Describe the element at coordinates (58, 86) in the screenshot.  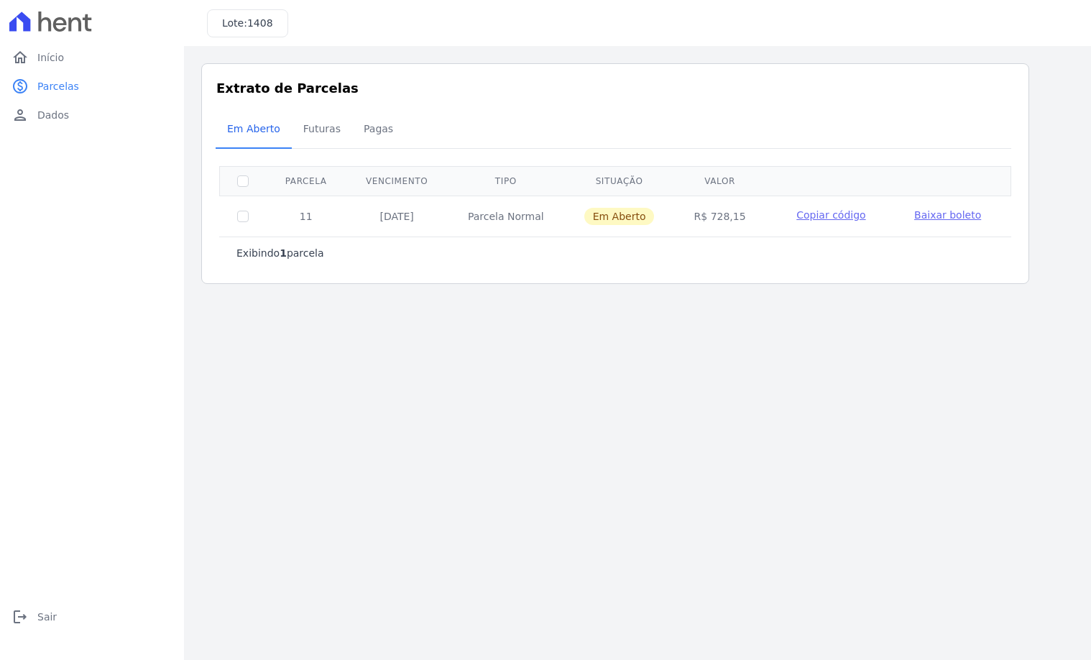
I see `span: Parcelas` at that location.